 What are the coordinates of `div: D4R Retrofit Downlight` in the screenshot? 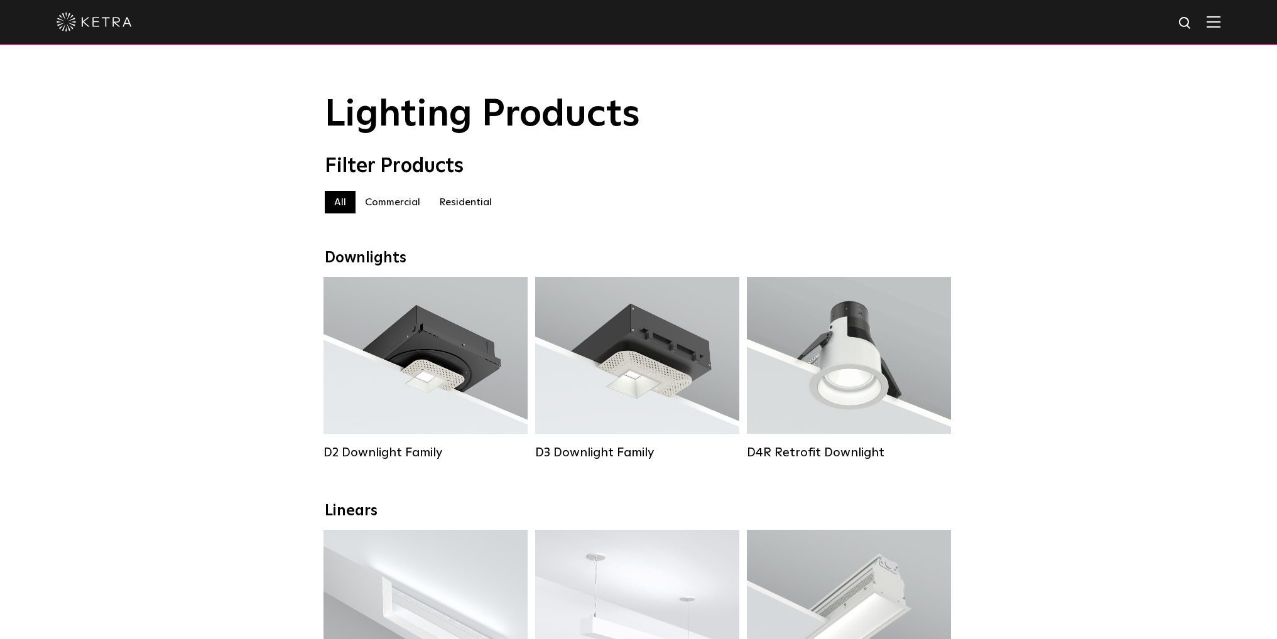 It's located at (848, 453).